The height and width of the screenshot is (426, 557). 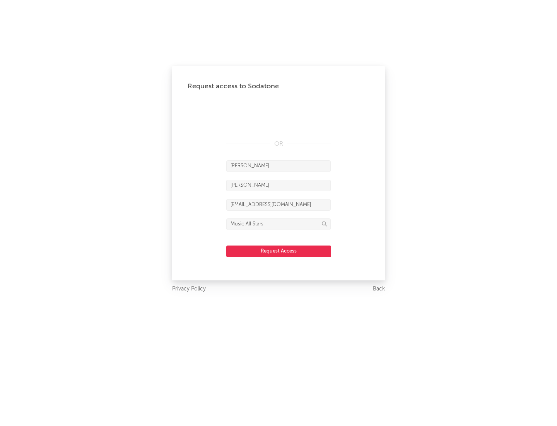 What do you see at coordinates (279, 205) in the screenshot?
I see `input: Email` at bounding box center [279, 205].